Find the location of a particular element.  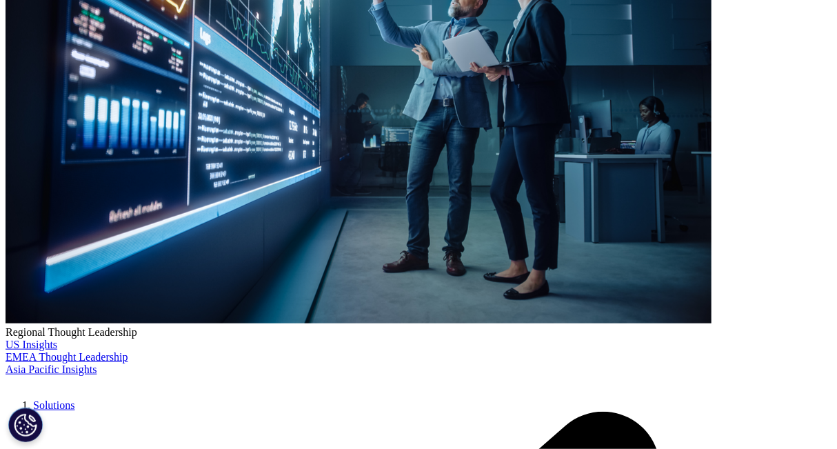

span: EMEA Thought Leadership is located at coordinates (66, 357).